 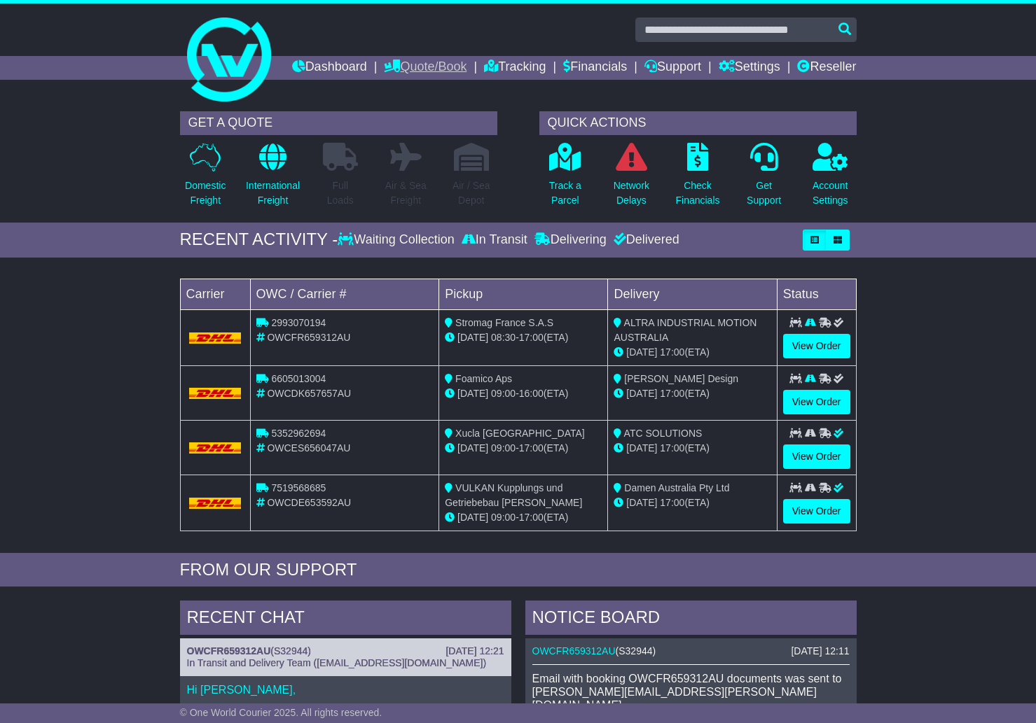 I want to click on span: 2993070194, so click(x=298, y=323).